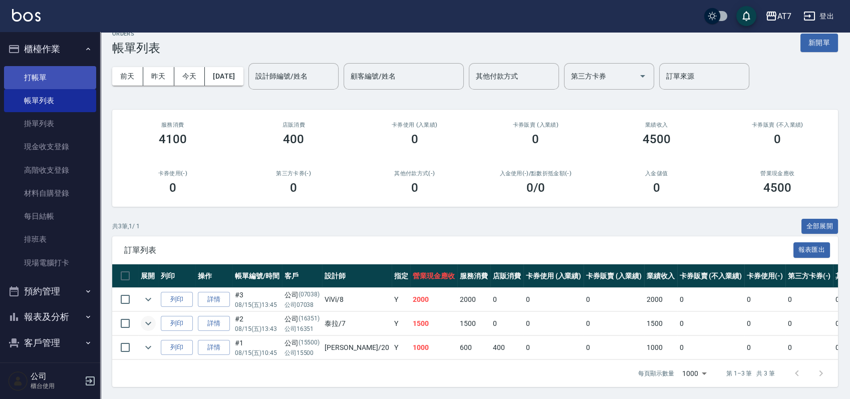 The width and height of the screenshot is (850, 399). I want to click on th: 服務消費, so click(474, 276).